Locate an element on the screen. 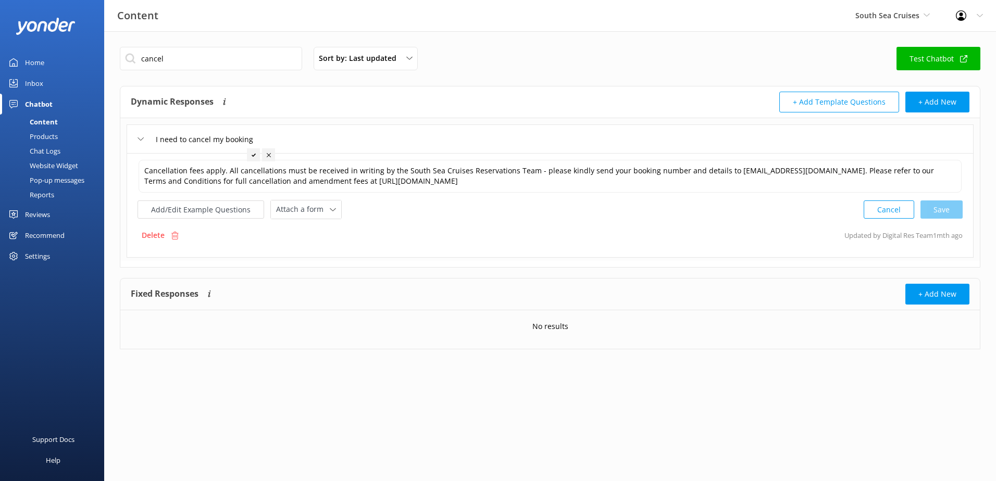 The image size is (996, 481). div: Products is located at coordinates (32, 137).